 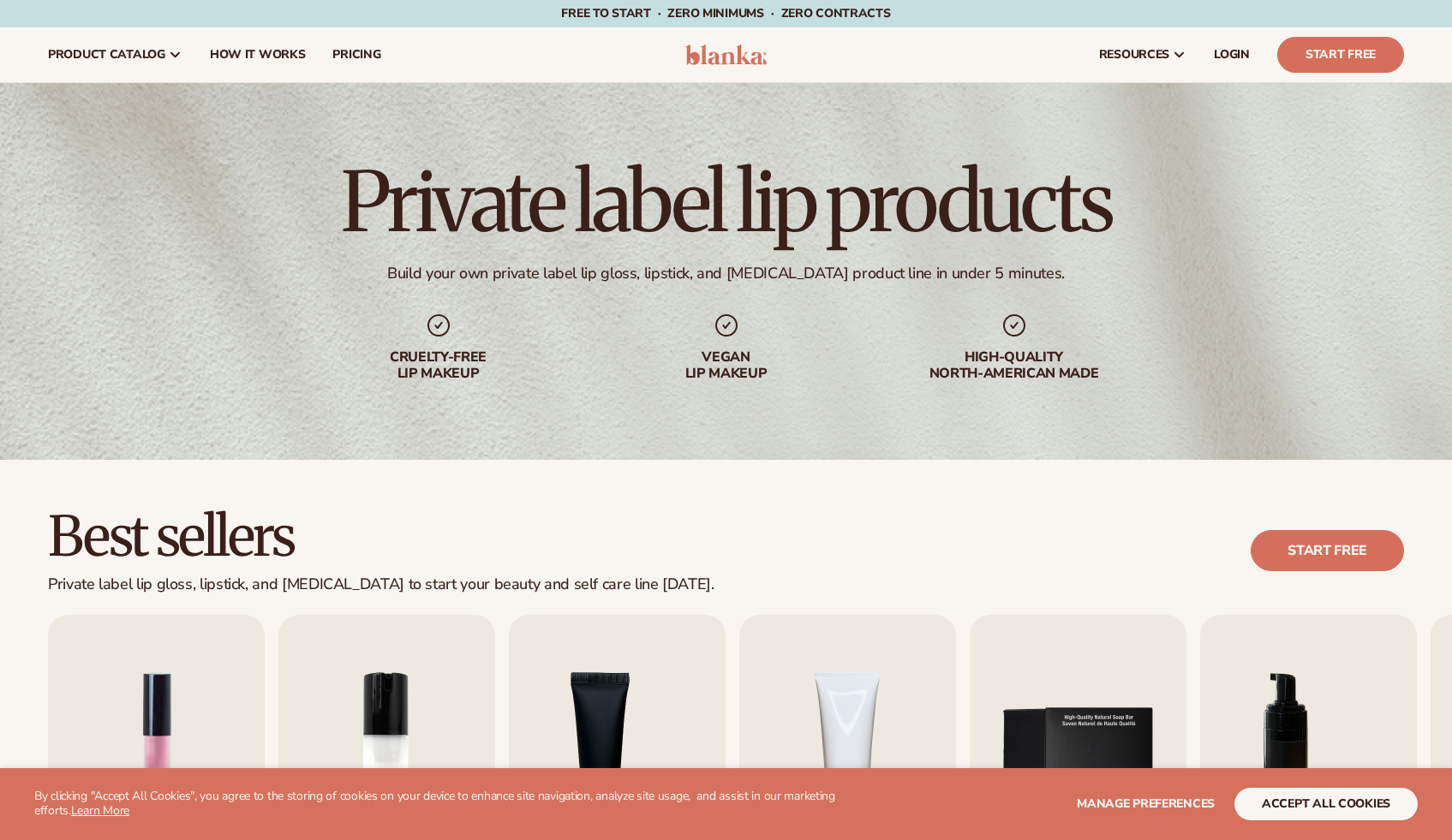 What do you see at coordinates (726, 55) in the screenshot?
I see `img: logo` at bounding box center [726, 55].